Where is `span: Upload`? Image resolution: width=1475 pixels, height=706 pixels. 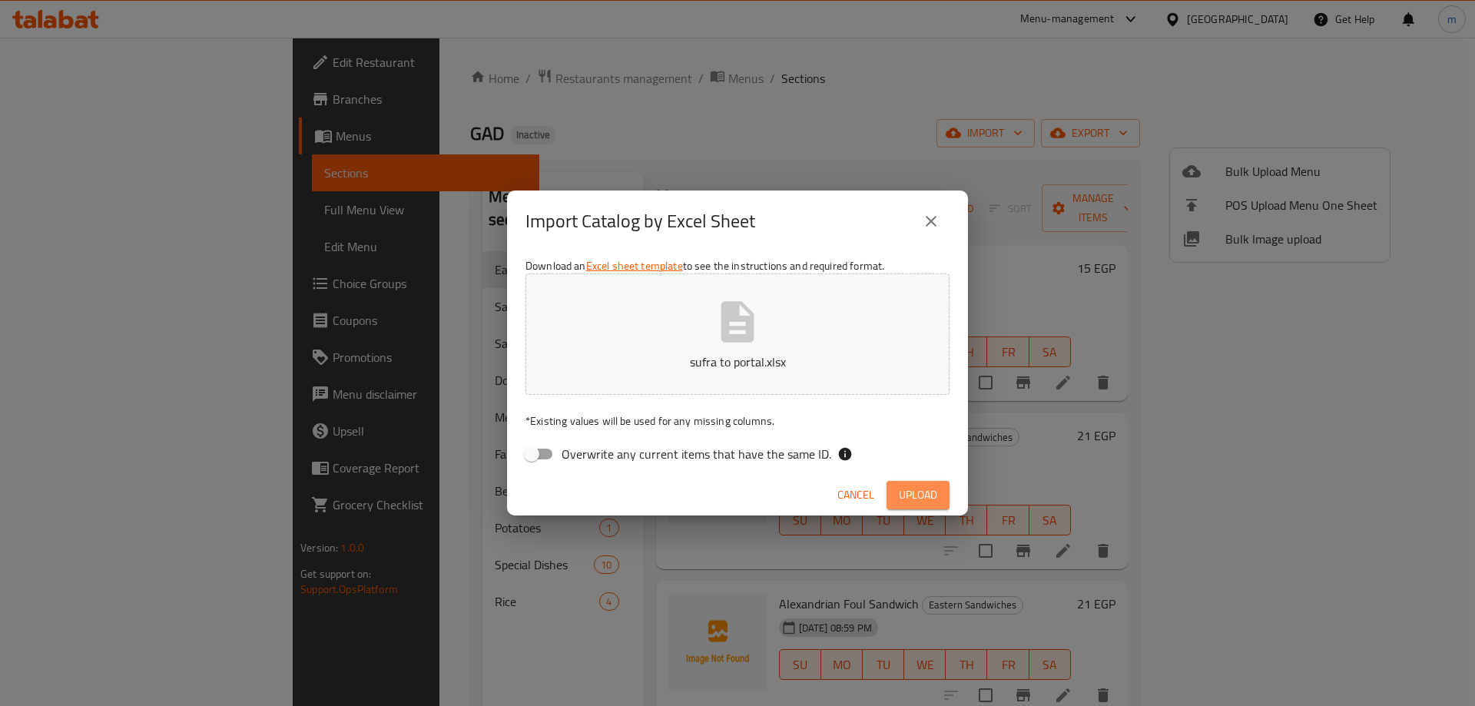 span: Upload is located at coordinates (918, 495).